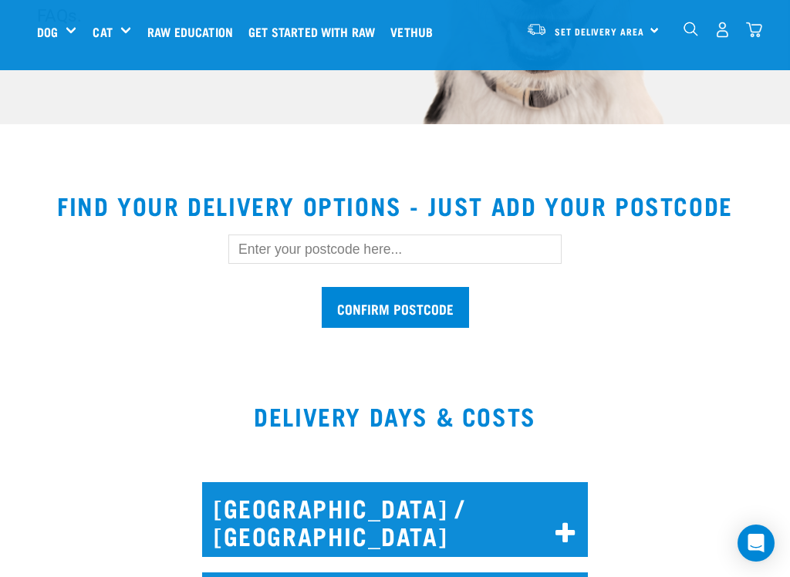  Describe the element at coordinates (756, 543) in the screenshot. I see `div: Open Intercom Messenger` at that location.